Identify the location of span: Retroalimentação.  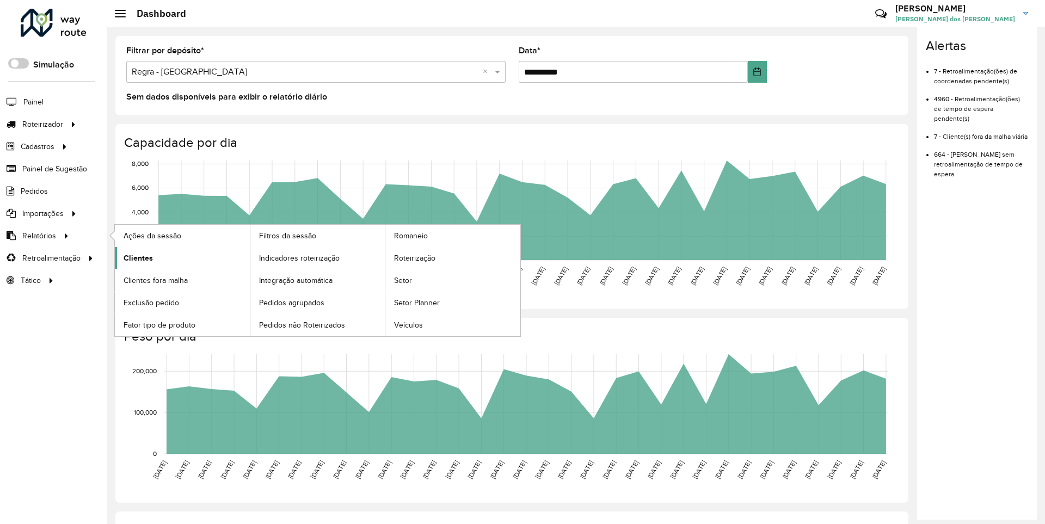
(51, 258).